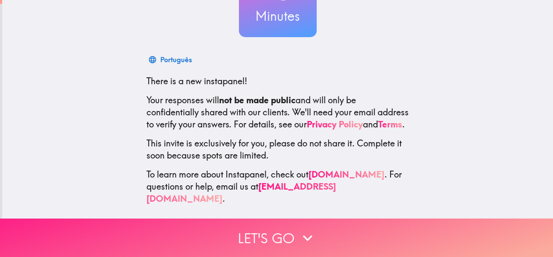  What do you see at coordinates (335, 124) in the screenshot?
I see `a: Privacy Policy` at bounding box center [335, 124].